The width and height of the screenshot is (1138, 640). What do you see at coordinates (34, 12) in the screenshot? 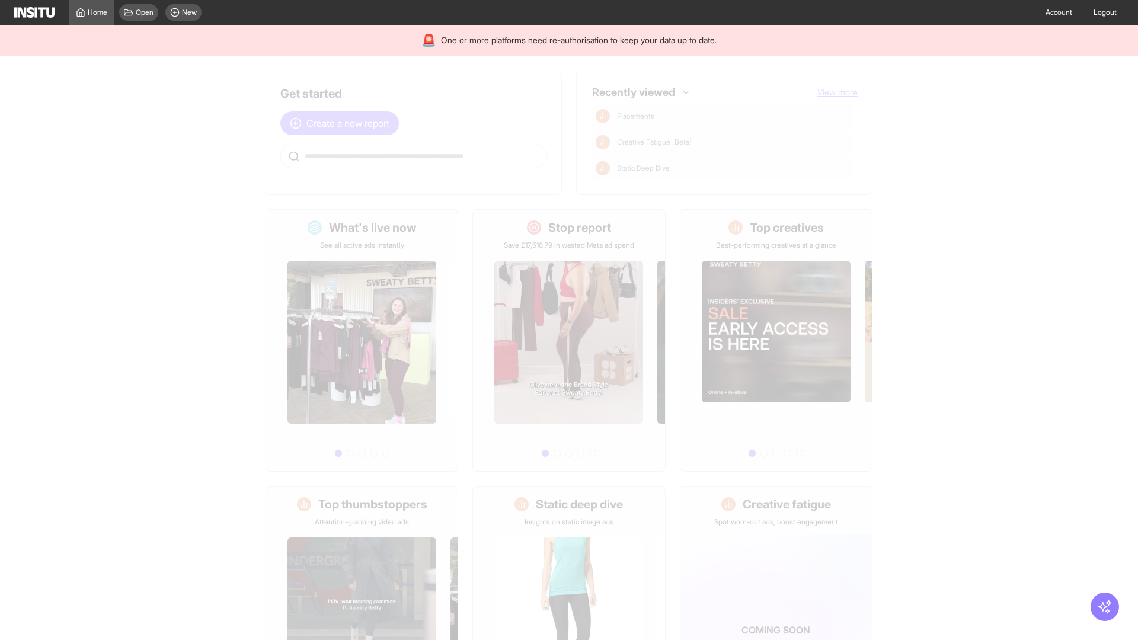
I see `img: Logo` at bounding box center [34, 12].